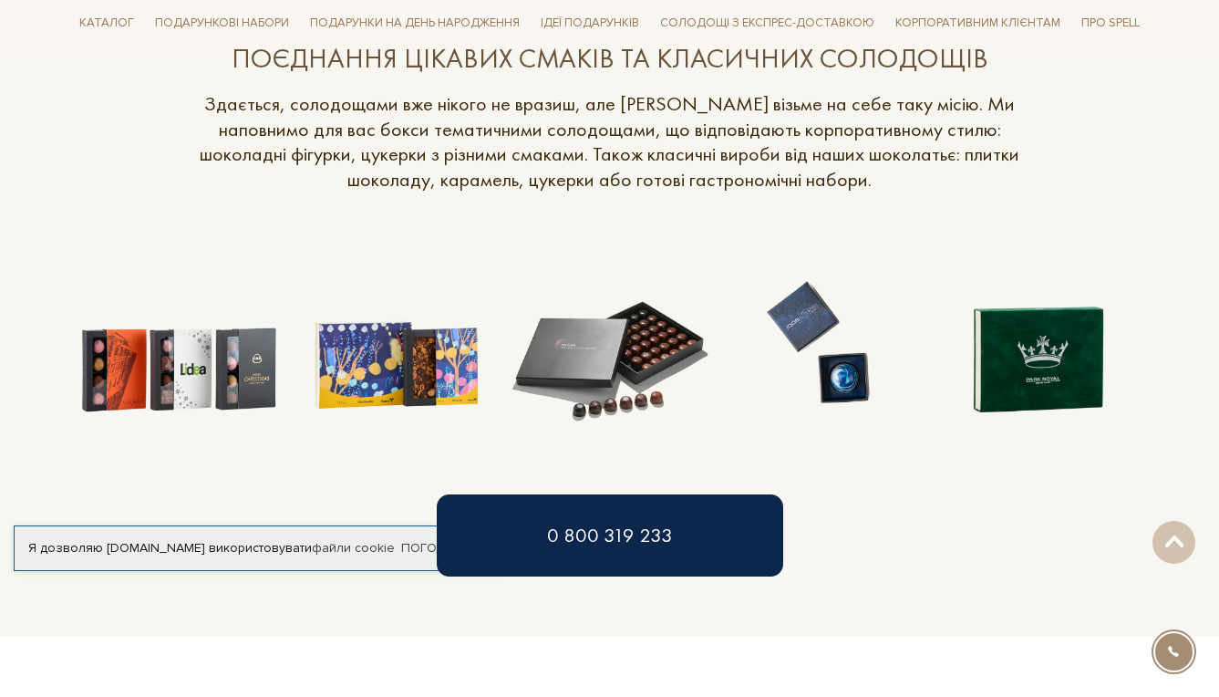 Image resolution: width=1219 pixels, height=697 pixels. I want to click on a: Ідеї подарунків, so click(590, 23).